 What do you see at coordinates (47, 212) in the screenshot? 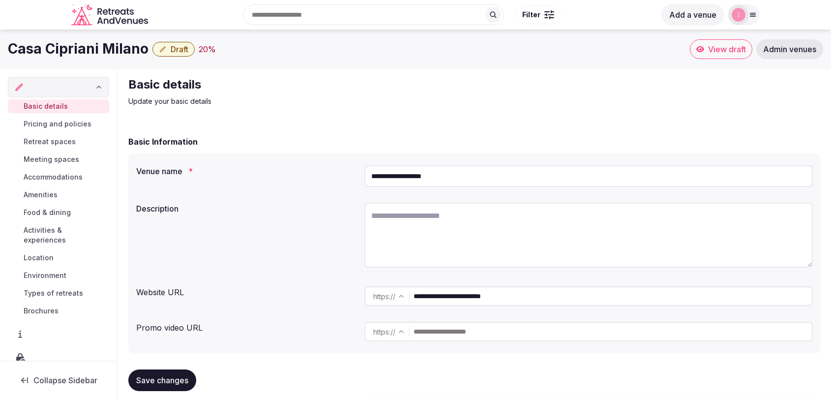
I see `span: Food & dining` at bounding box center [47, 212].